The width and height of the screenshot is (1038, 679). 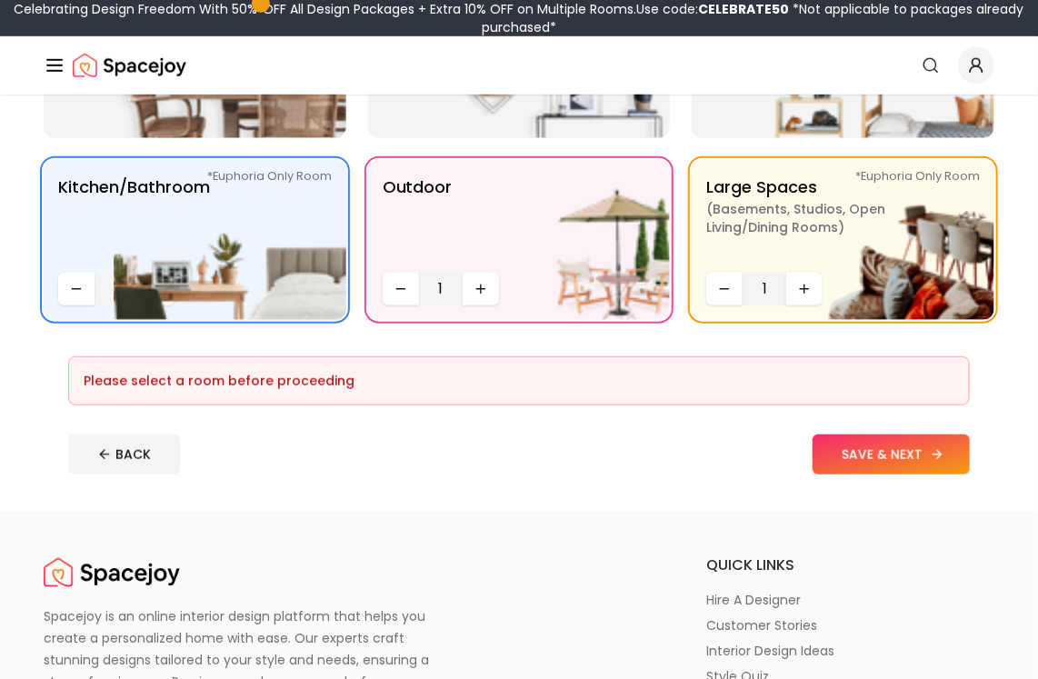 I want to click on button: BACK, so click(x=124, y=455).